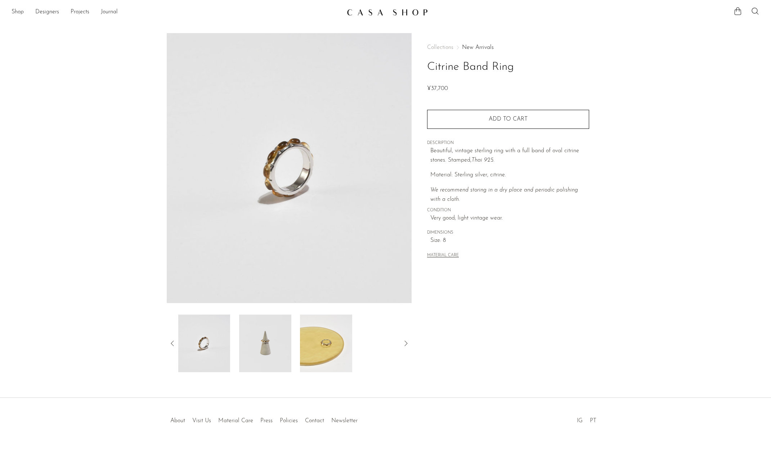  What do you see at coordinates (509, 175) in the screenshot?
I see `p: Material: Sterling silver, citrine.` at bounding box center [509, 175].